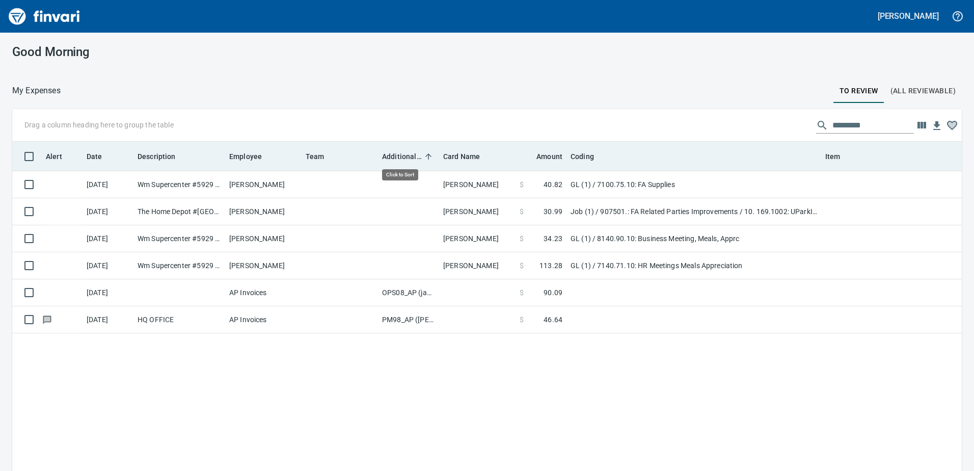 The height and width of the screenshot is (471, 974). Describe the element at coordinates (36, 91) in the screenshot. I see `p: My Expenses` at that location.